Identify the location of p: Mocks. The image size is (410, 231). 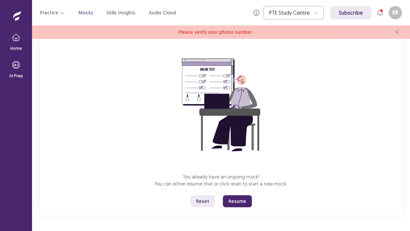
(86, 13).